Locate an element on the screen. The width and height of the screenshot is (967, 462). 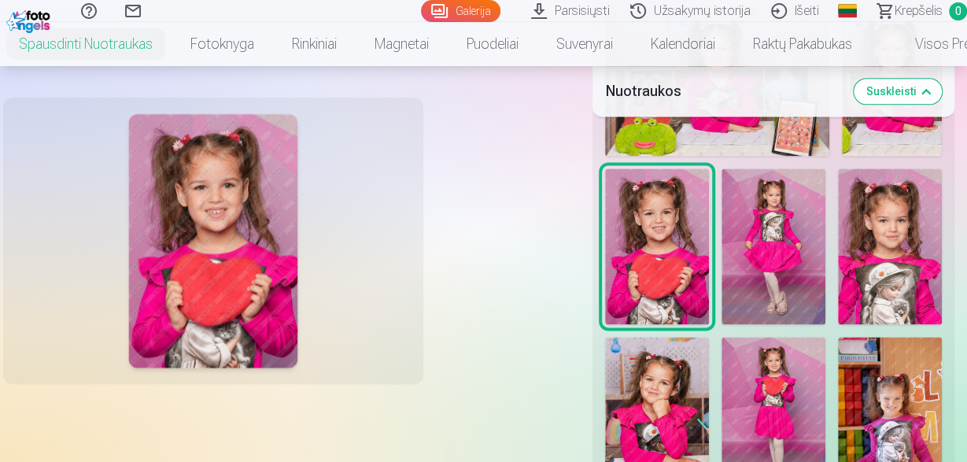
a: Raktų pakabukas is located at coordinates (803, 44).